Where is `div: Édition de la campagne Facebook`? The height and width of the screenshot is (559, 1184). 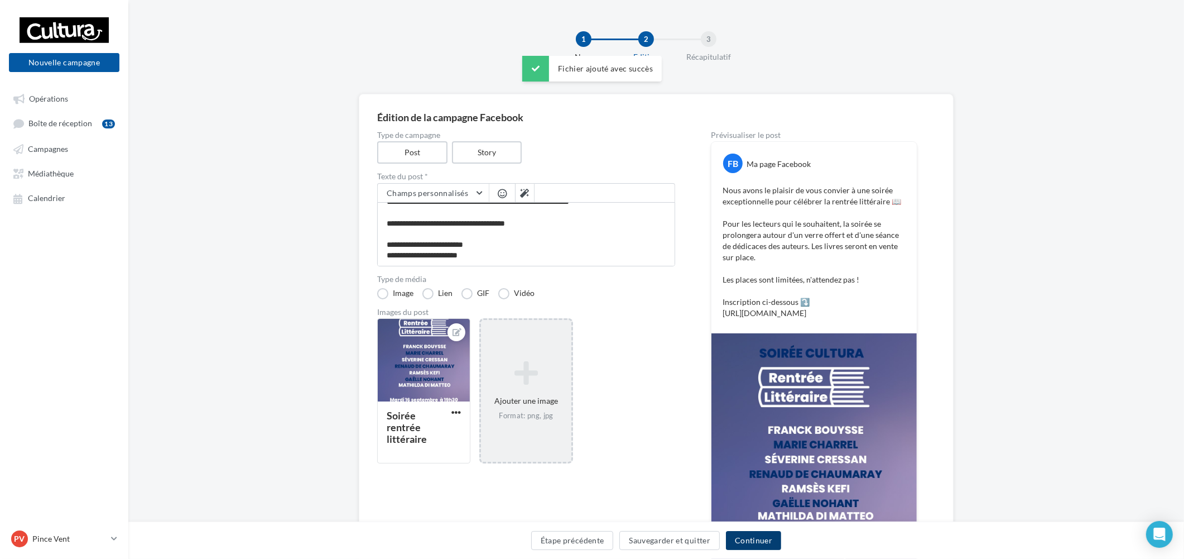 div: Édition de la campagne Facebook is located at coordinates (656, 117).